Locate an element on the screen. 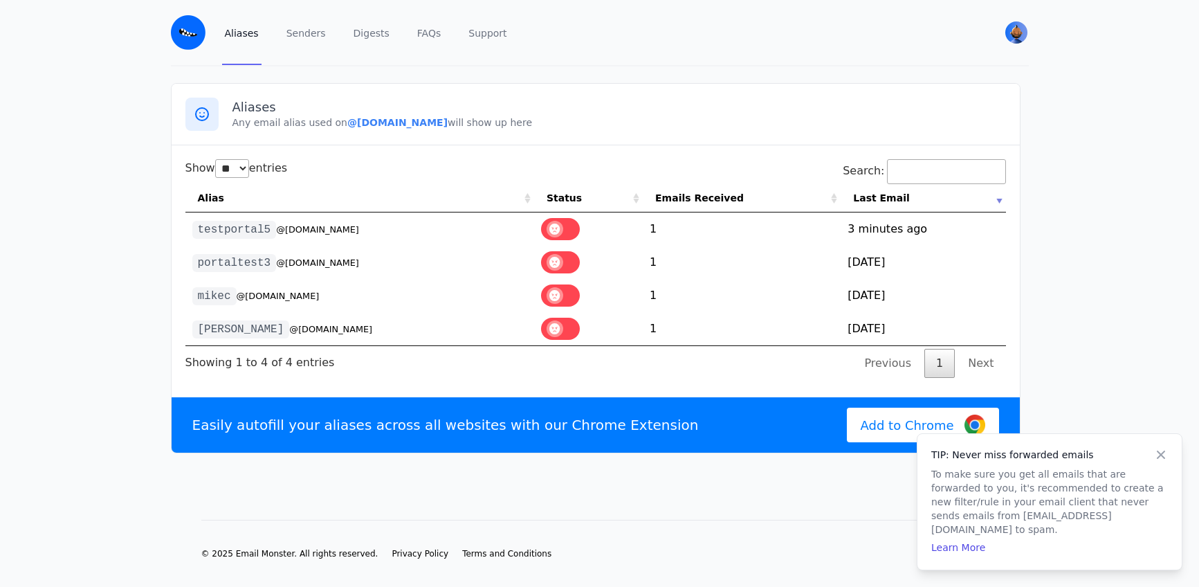  a: Learn More is located at coordinates (958, 547).